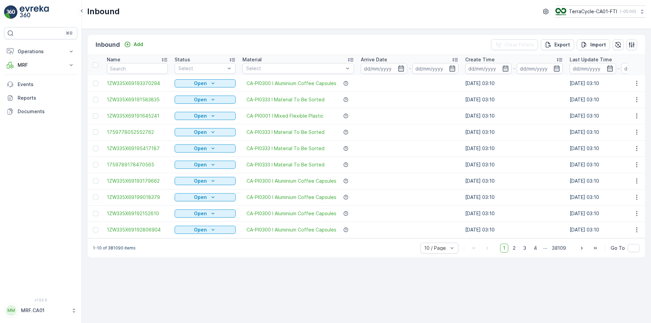 This screenshot has height=323, width=651. Describe the element at coordinates (137, 165) in the screenshot. I see `a: 1759789178470565` at that location.